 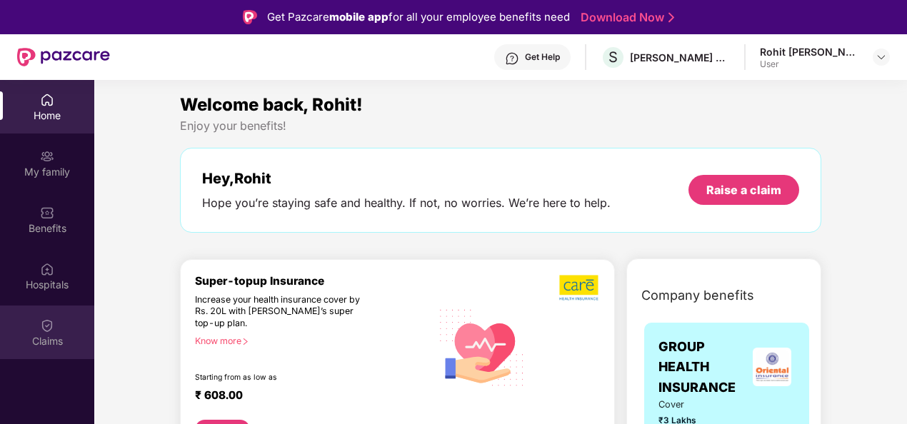 I want to click on div: User, so click(x=810, y=64).